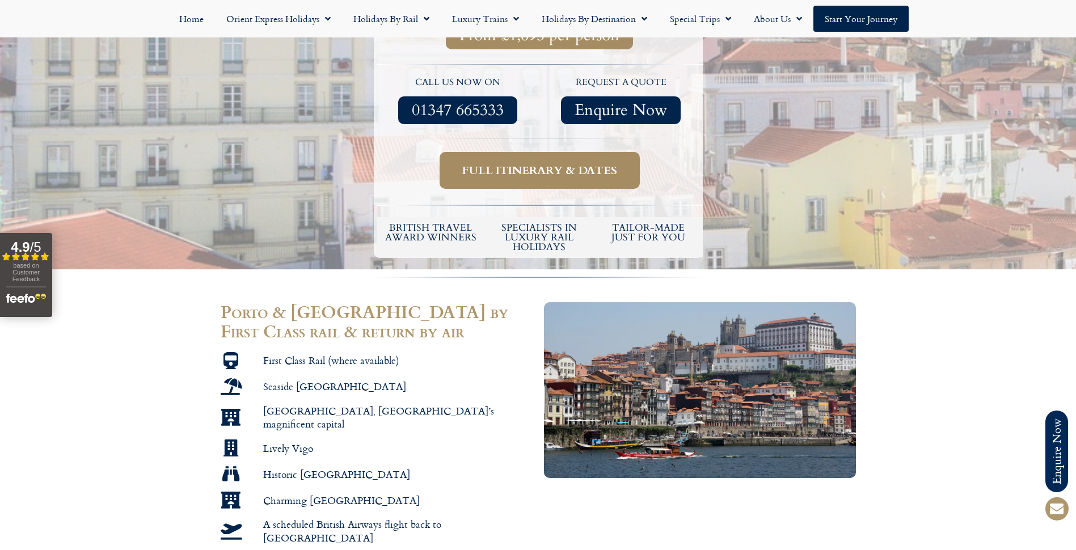  What do you see at coordinates (539, 170) in the screenshot?
I see `a: Full itinerary & dates` at bounding box center [539, 170].